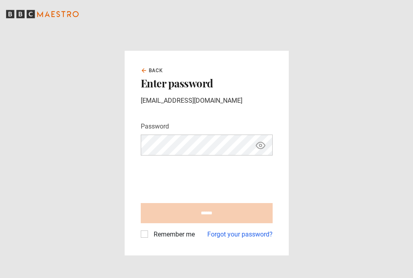 The height and width of the screenshot is (278, 413). I want to click on span: Back, so click(156, 71).